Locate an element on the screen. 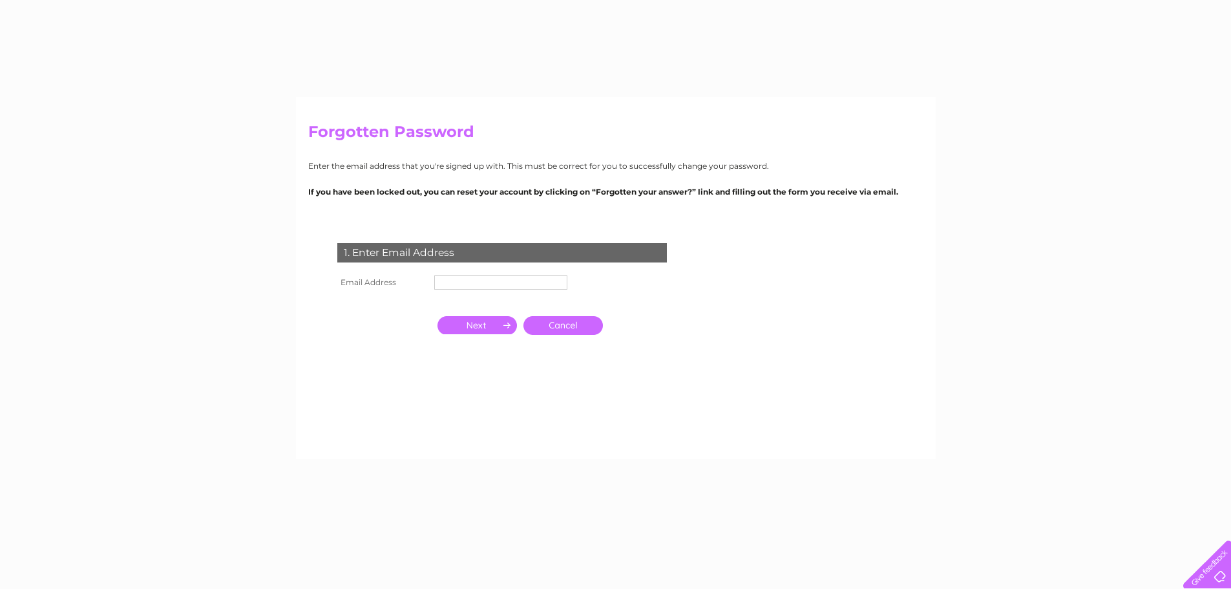 Image resolution: width=1231 pixels, height=589 pixels. p: If you have been locked out, you can reset your account by clicking on “Forgotten your answer?” l... is located at coordinates (616, 191).